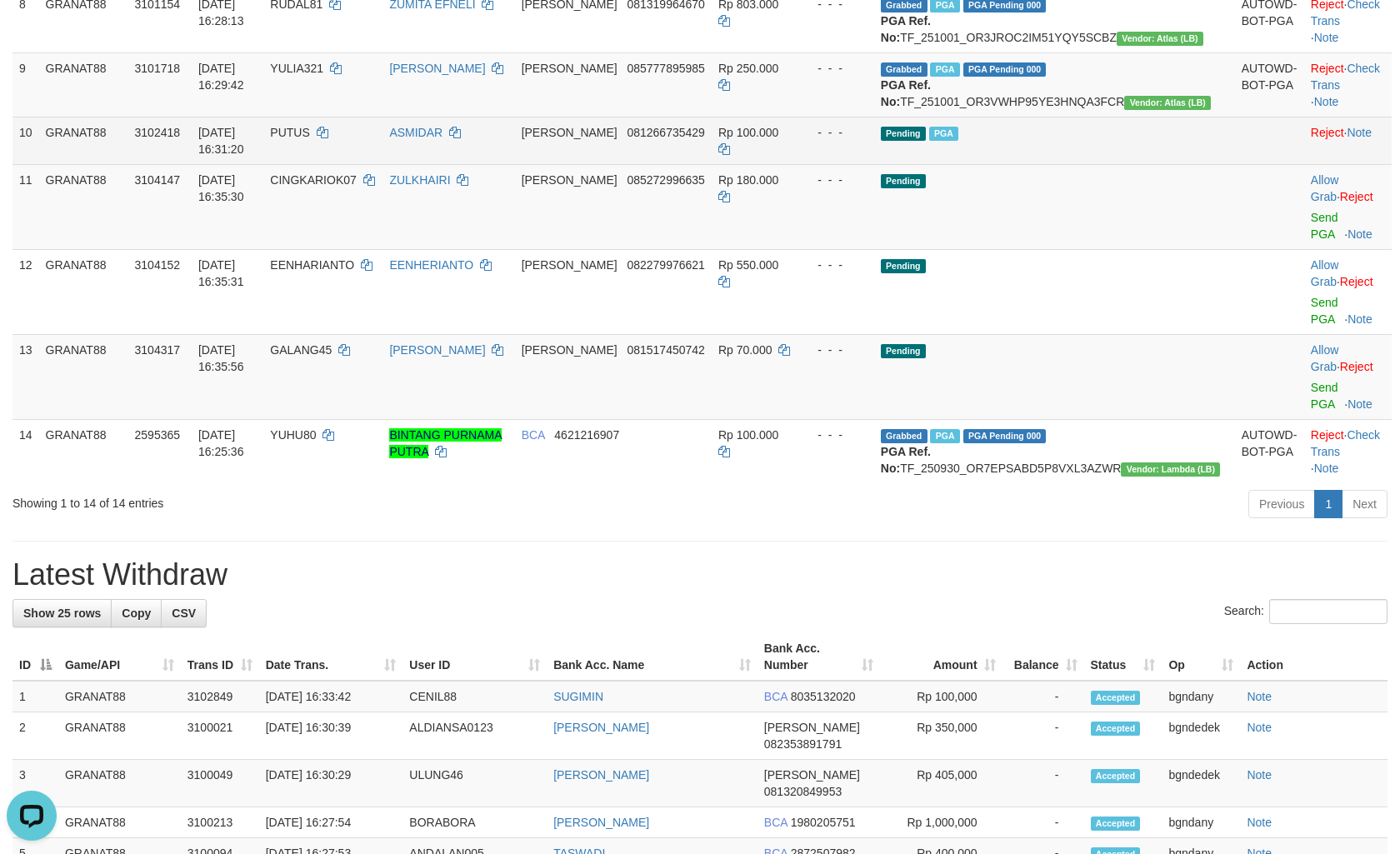 This screenshot has height=854, width=1400. I want to click on th: Date Trans.: activate to sort column ascending, so click(331, 657).